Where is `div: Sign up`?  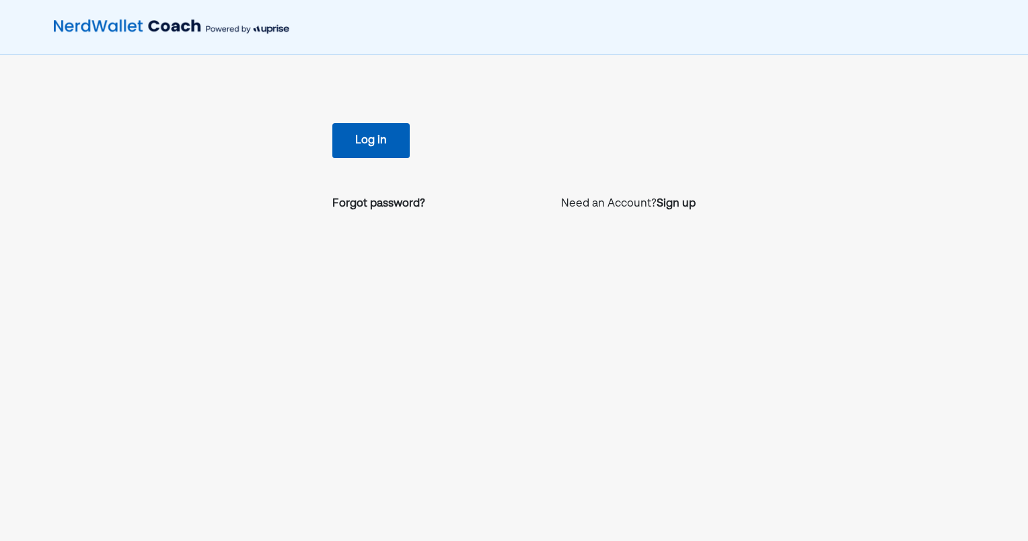
div: Sign up is located at coordinates (676, 204).